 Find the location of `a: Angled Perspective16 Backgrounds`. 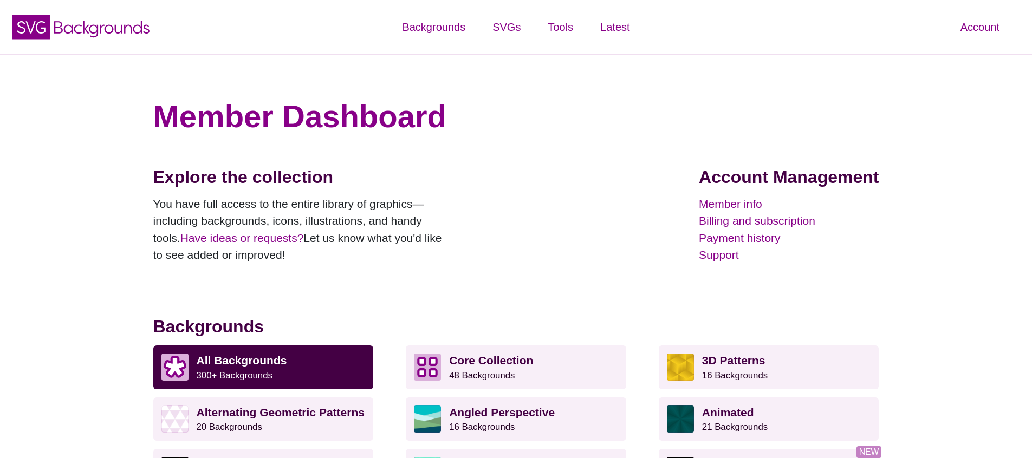

a: Angled Perspective16 Backgrounds is located at coordinates (516, 419).